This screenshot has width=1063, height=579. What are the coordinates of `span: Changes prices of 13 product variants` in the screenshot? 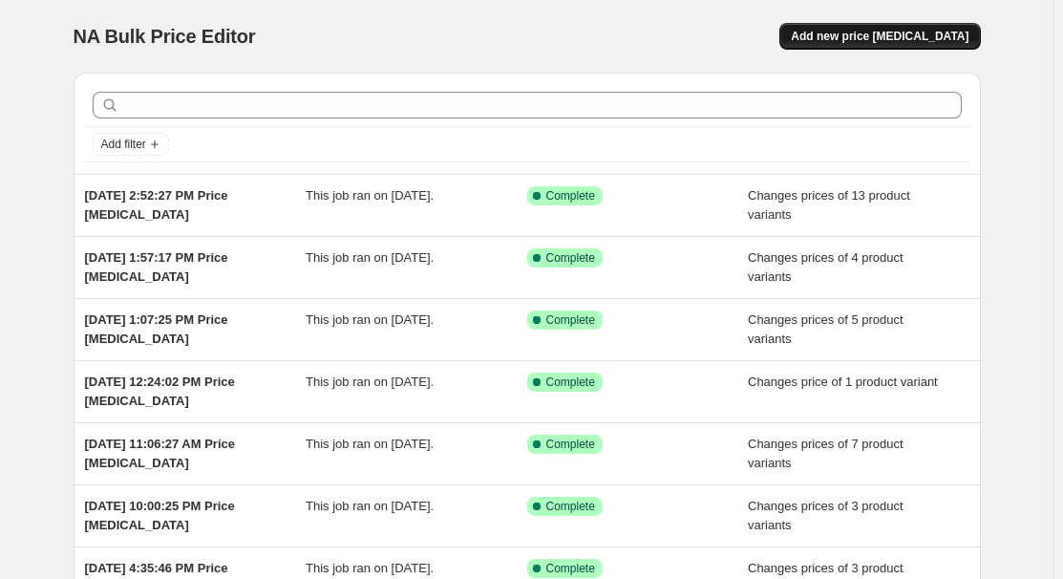 It's located at (829, 204).